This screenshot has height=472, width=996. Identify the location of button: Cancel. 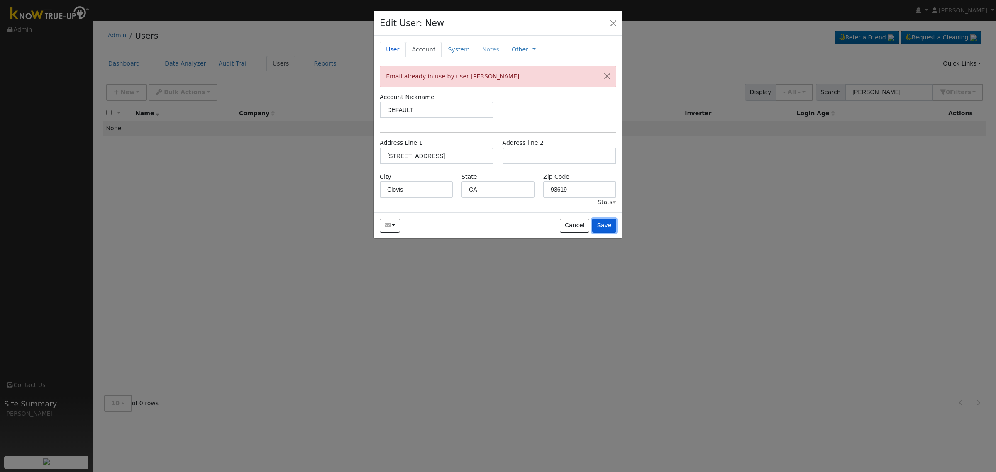
(574, 226).